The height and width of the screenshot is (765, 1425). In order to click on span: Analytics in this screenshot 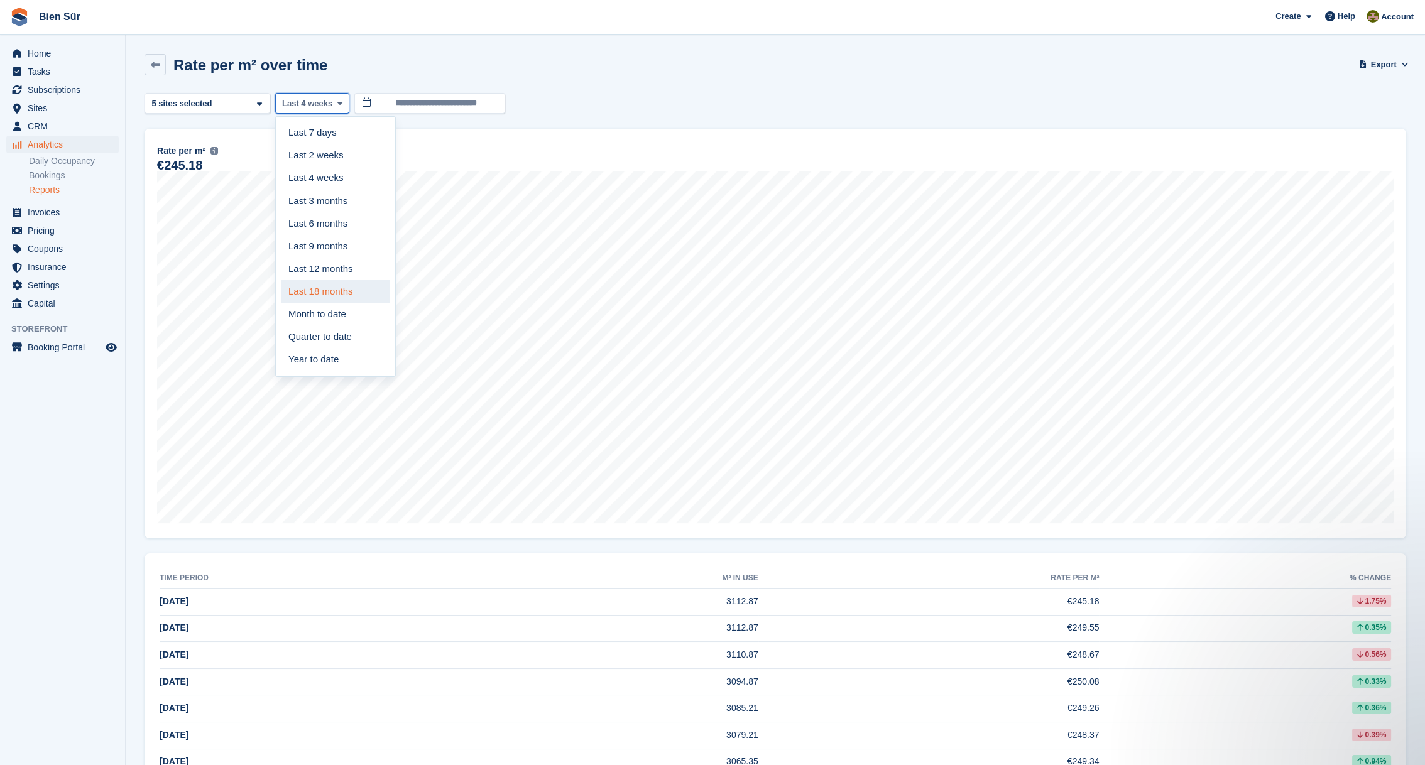, I will do `click(65, 145)`.